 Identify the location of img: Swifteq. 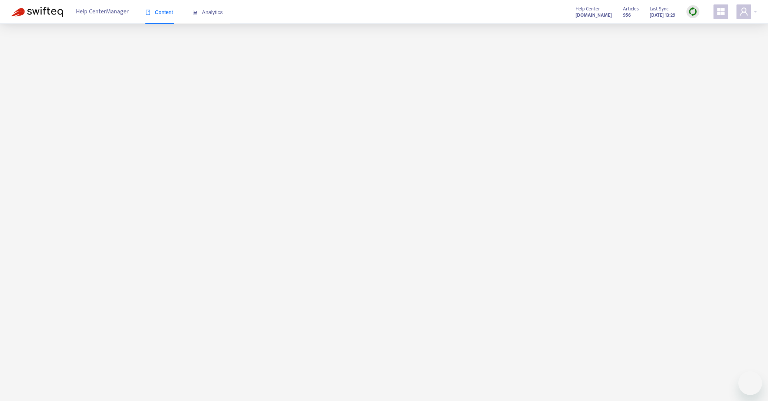
(37, 12).